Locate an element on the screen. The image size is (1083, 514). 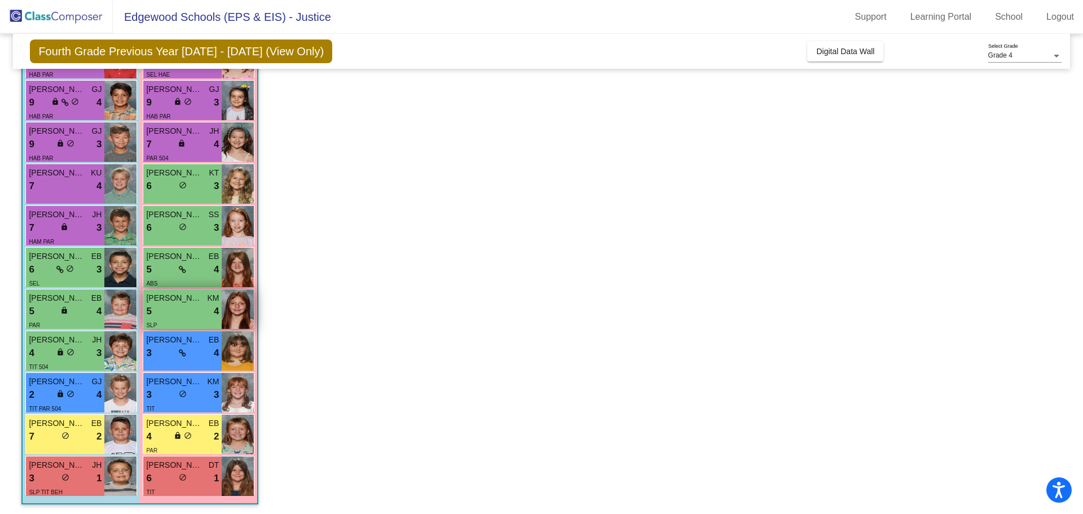
span: TIT PAR 504 is located at coordinates (45, 409).